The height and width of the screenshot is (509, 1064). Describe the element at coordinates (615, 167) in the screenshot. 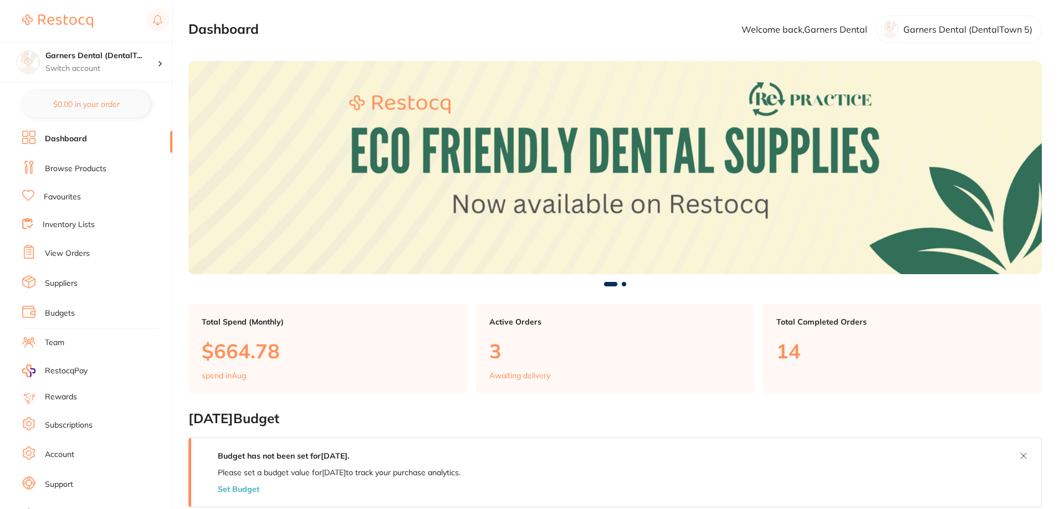

I see `img: Dashboard` at that location.